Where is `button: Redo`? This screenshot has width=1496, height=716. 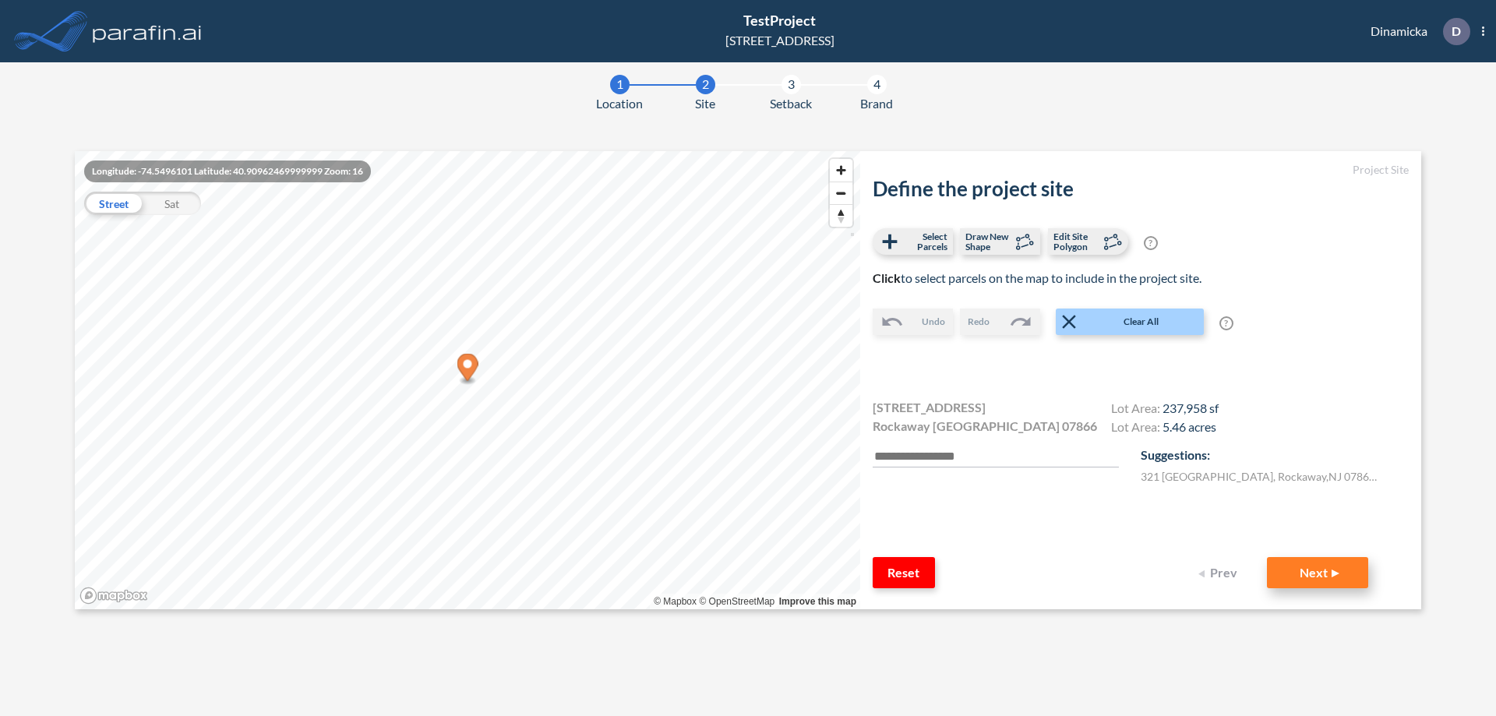 button: Redo is located at coordinates (1000, 322).